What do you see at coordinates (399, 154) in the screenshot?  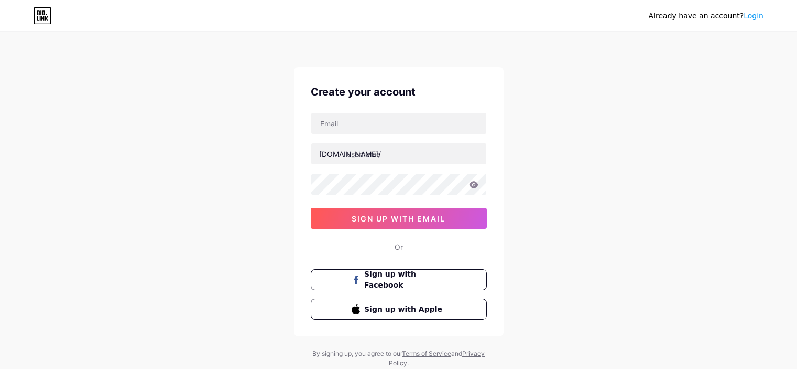 I see `input: username` at bounding box center [399, 154].